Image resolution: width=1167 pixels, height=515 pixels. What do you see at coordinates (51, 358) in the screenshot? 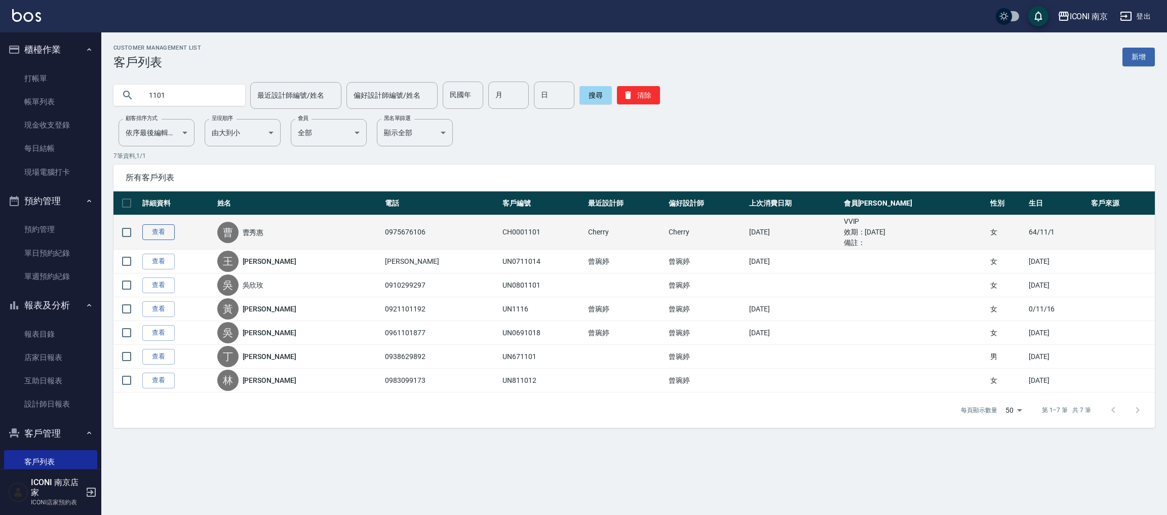
I see `a: 店家日報表` at bounding box center [51, 358].